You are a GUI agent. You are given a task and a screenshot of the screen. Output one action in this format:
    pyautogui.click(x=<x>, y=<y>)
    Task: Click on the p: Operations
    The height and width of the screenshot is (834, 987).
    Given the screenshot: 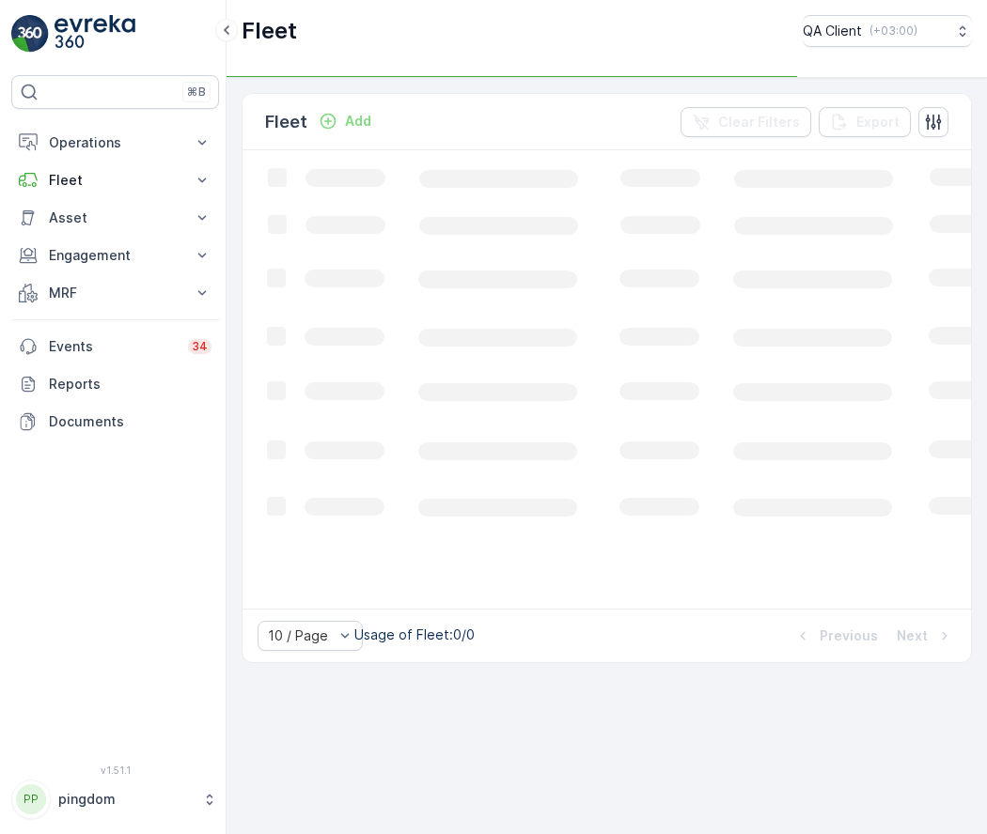 What is the action you would take?
    pyautogui.click(x=115, y=143)
    